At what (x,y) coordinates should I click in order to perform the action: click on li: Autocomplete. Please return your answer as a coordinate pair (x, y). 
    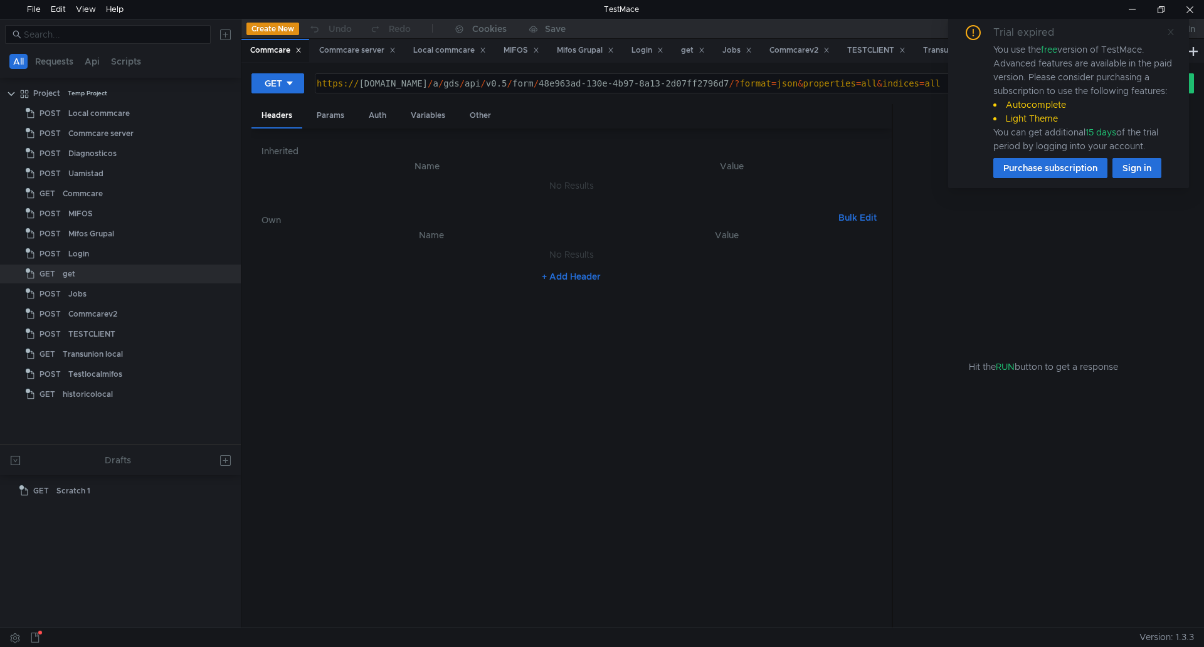
    Looking at the image, I should click on (1084, 105).